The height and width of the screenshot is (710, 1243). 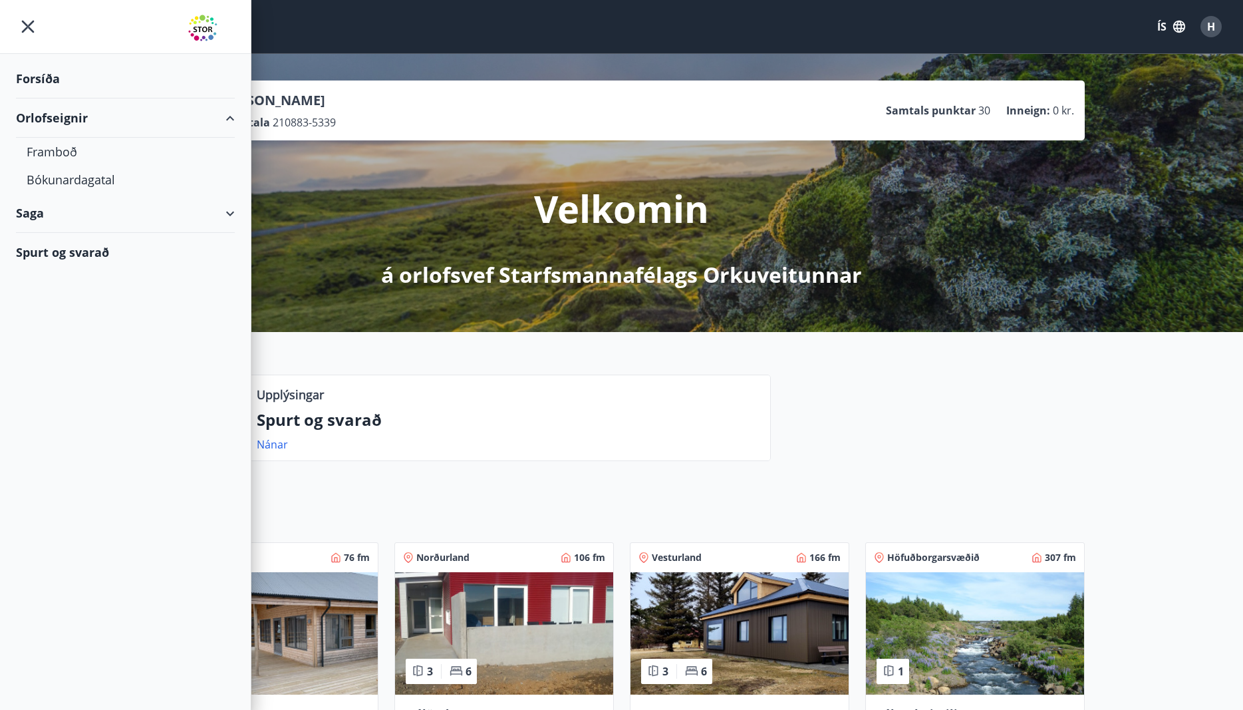 I want to click on a: Nánar, so click(x=272, y=444).